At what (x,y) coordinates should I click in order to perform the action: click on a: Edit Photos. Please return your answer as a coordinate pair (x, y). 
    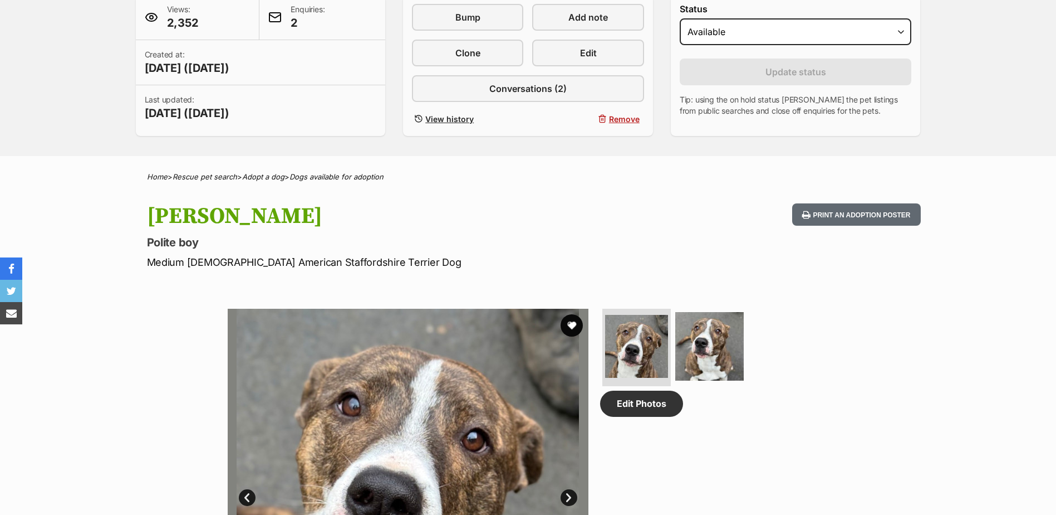
    Looking at the image, I should click on (642, 403).